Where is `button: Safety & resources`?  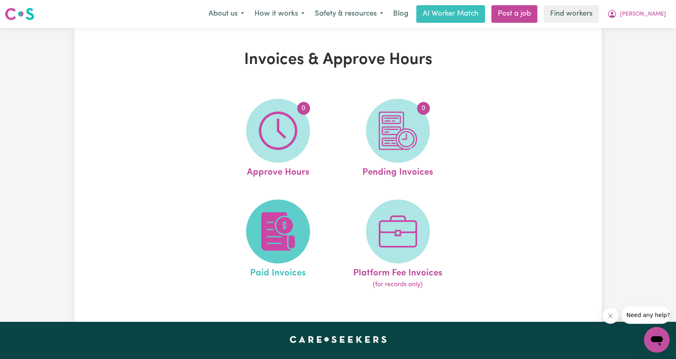
button: Safety & resources is located at coordinates (349, 14).